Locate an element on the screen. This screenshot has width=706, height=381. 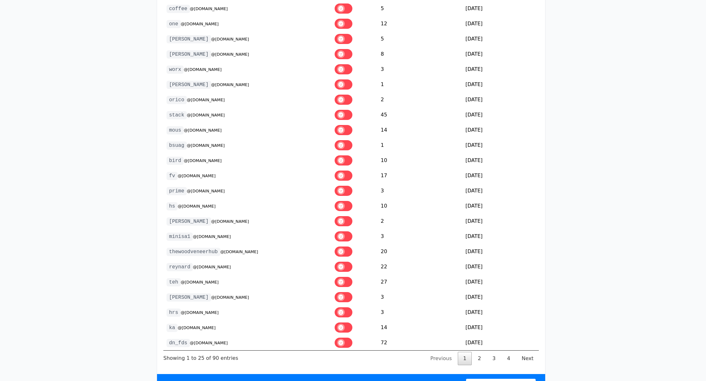
td: 17 is located at coordinates (420, 176).